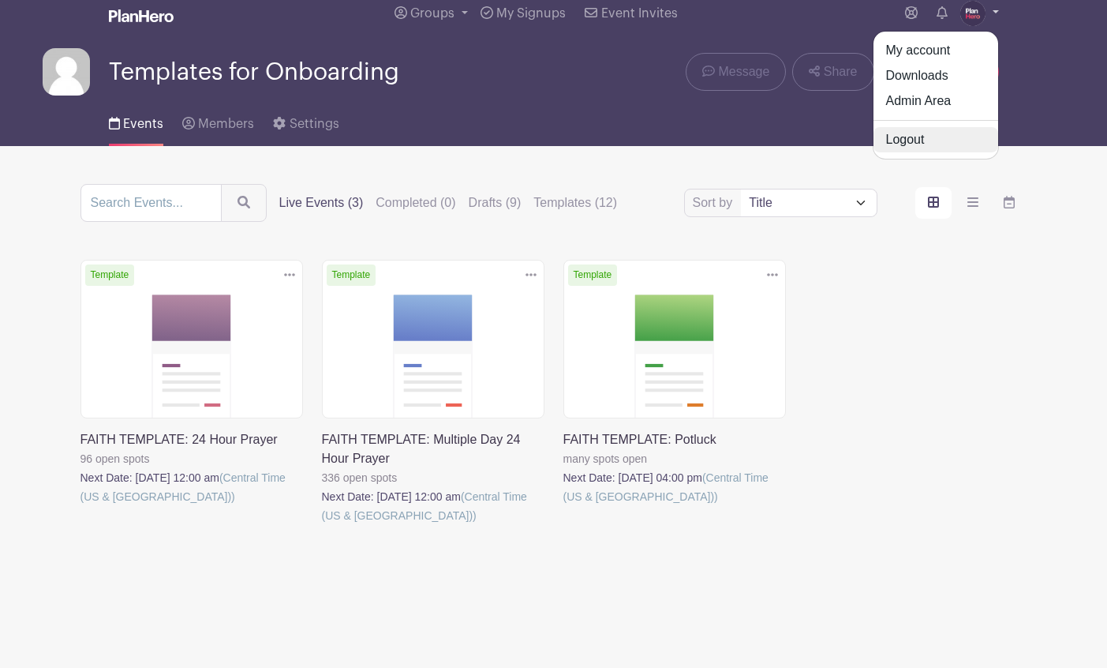  Describe the element at coordinates (736, 72) in the screenshot. I see `a: Message` at that location.